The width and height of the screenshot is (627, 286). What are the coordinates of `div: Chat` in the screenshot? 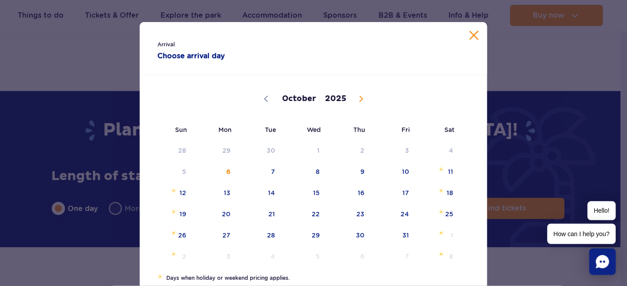 It's located at (602, 262).